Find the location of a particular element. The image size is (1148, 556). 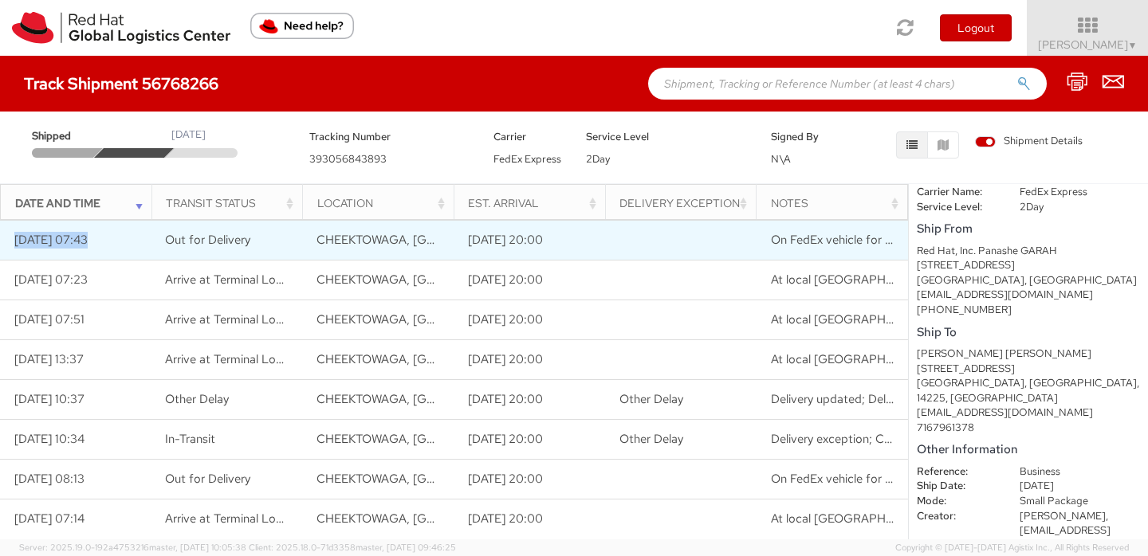

dt: Mode: is located at coordinates (956, 501).